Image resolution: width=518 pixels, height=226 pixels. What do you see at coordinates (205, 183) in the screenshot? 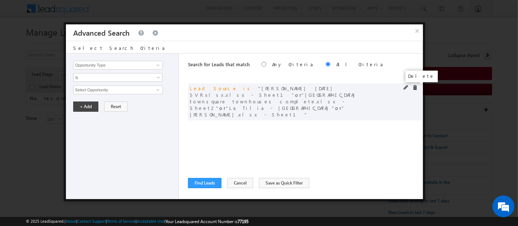
I see `button: Find Leads` at bounding box center [205, 183].